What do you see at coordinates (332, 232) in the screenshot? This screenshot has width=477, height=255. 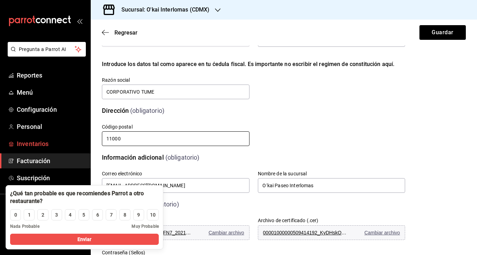 I see `button: 00001000000509414192_KyDHskO.cerCambiar archivo` at bounding box center [332, 232].